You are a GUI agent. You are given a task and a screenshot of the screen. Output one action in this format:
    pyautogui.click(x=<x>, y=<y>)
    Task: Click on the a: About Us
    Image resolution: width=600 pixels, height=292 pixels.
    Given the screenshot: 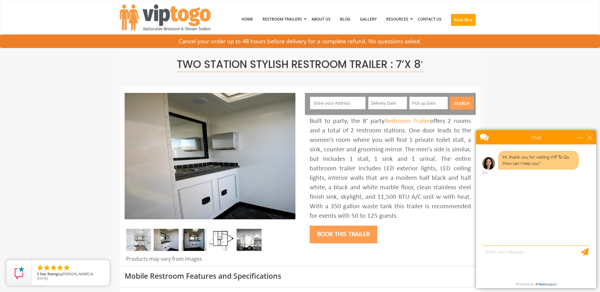 What is the action you would take?
    pyautogui.click(x=321, y=19)
    